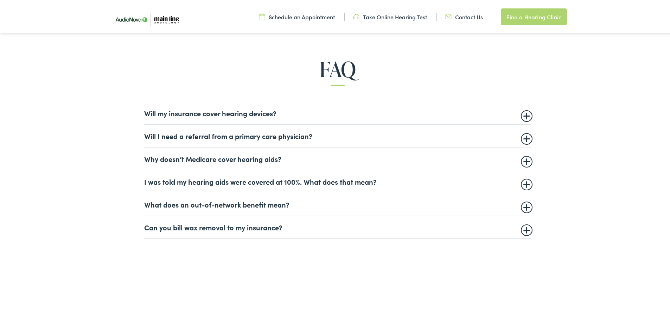 The image size is (670, 328). Describe the element at coordinates (464, 15) in the screenshot. I see `a: Contact Us` at that location.